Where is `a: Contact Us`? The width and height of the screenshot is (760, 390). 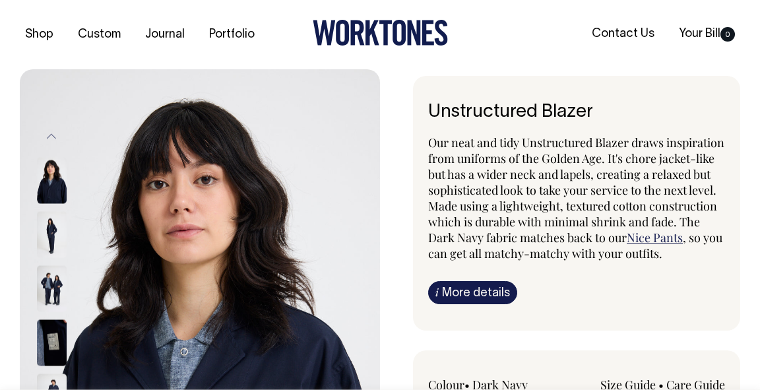 a: Contact Us is located at coordinates (623, 34).